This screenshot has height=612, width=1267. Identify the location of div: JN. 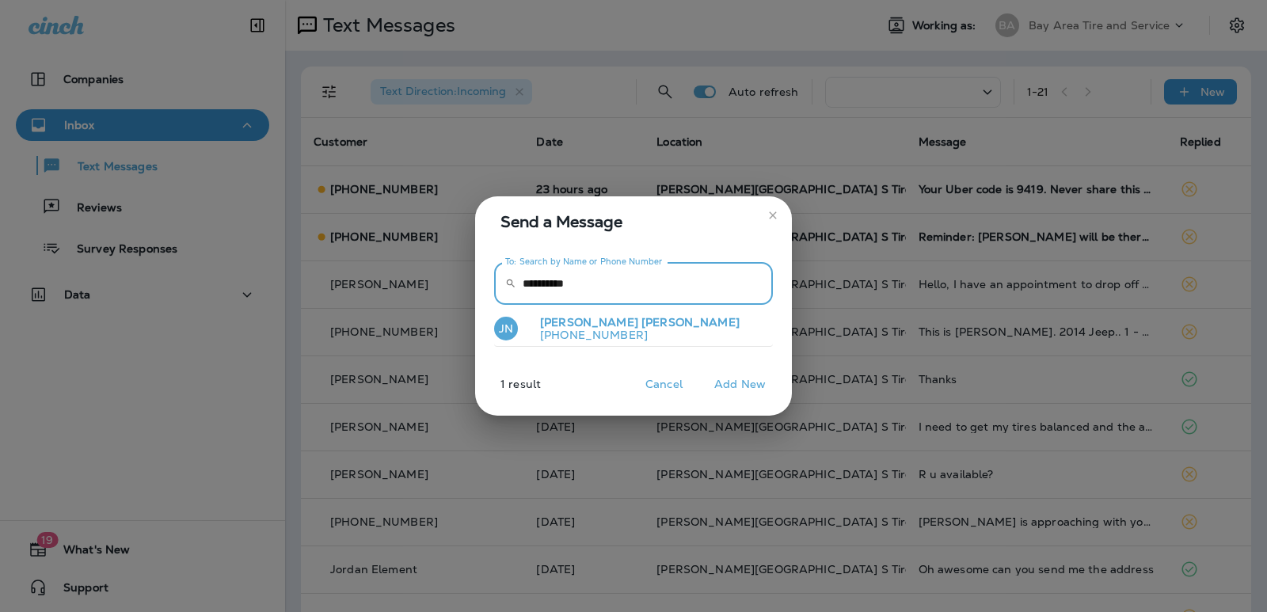
(506, 329).